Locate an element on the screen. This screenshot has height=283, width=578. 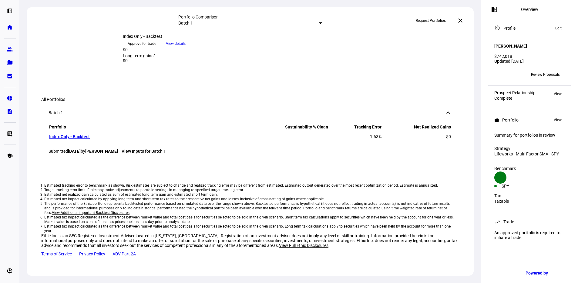
mat-select-trigger: Batch 1 is located at coordinates (185, 23).